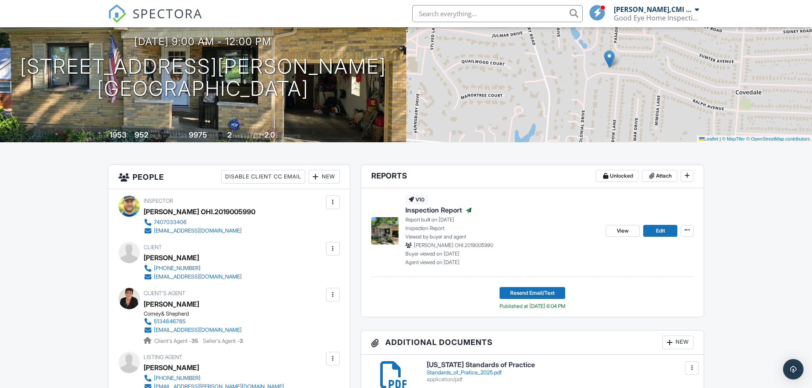  What do you see at coordinates (533, 343) in the screenshot?
I see `h3: Additional Documents` at bounding box center [533, 343].